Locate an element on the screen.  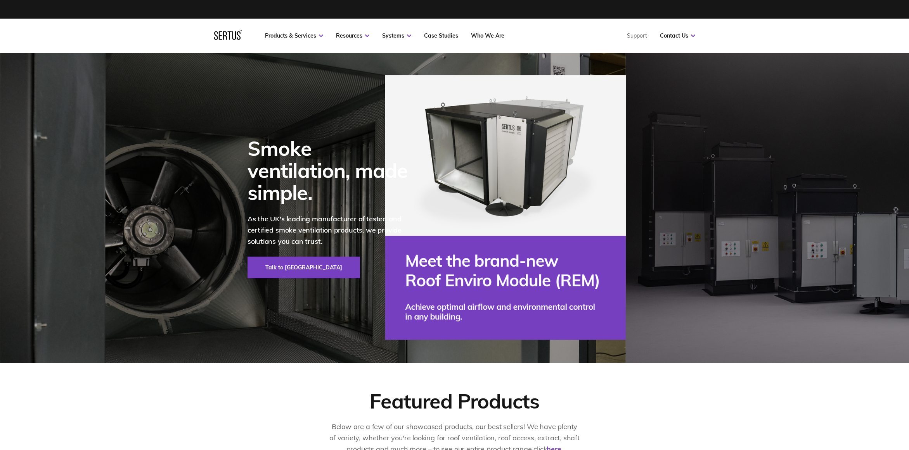
a: Who We Are is located at coordinates (488, 36).